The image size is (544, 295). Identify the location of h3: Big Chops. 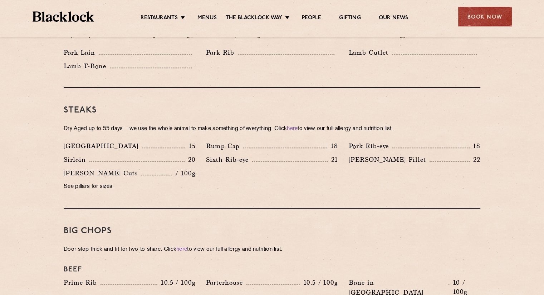
(272, 231).